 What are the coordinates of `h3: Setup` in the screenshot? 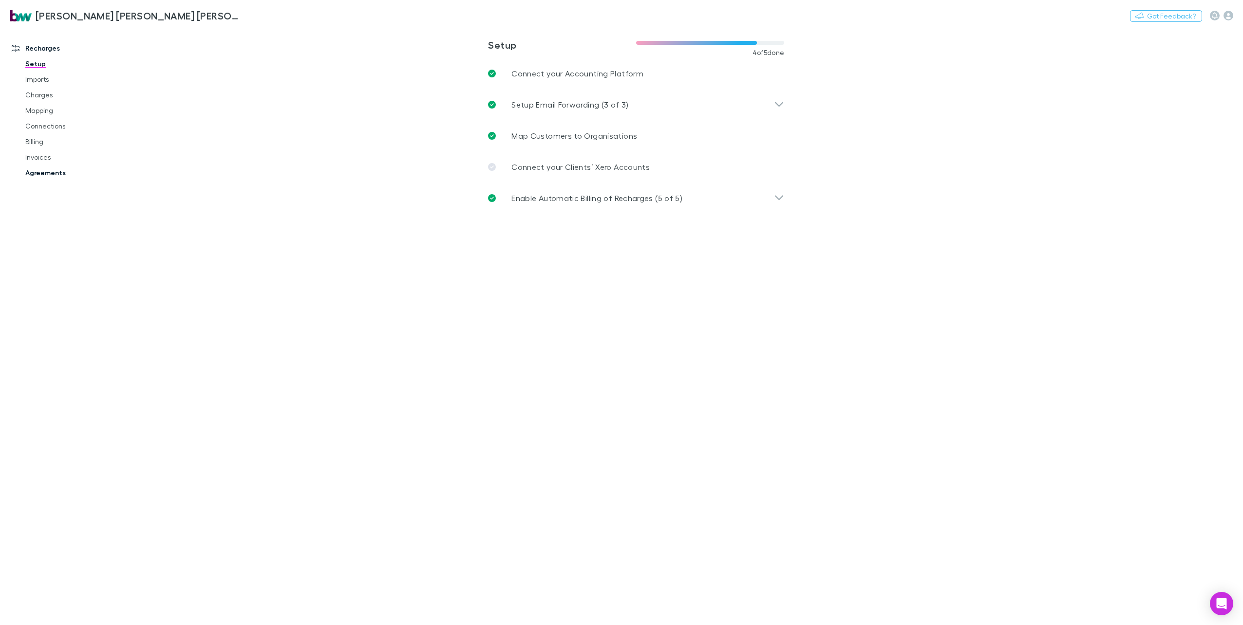 It's located at (562, 45).